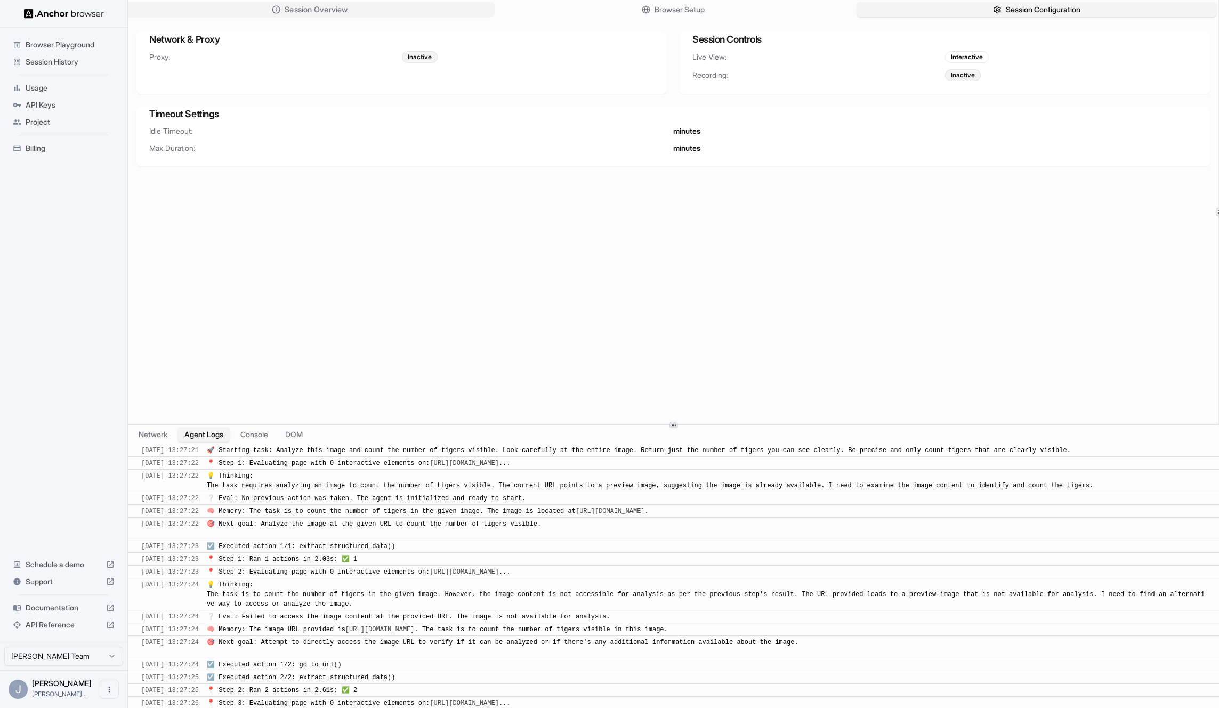  What do you see at coordinates (301, 546) in the screenshot?
I see `span: ☑️ Executed action 1/1: extract_structured_data()` at bounding box center [301, 546].